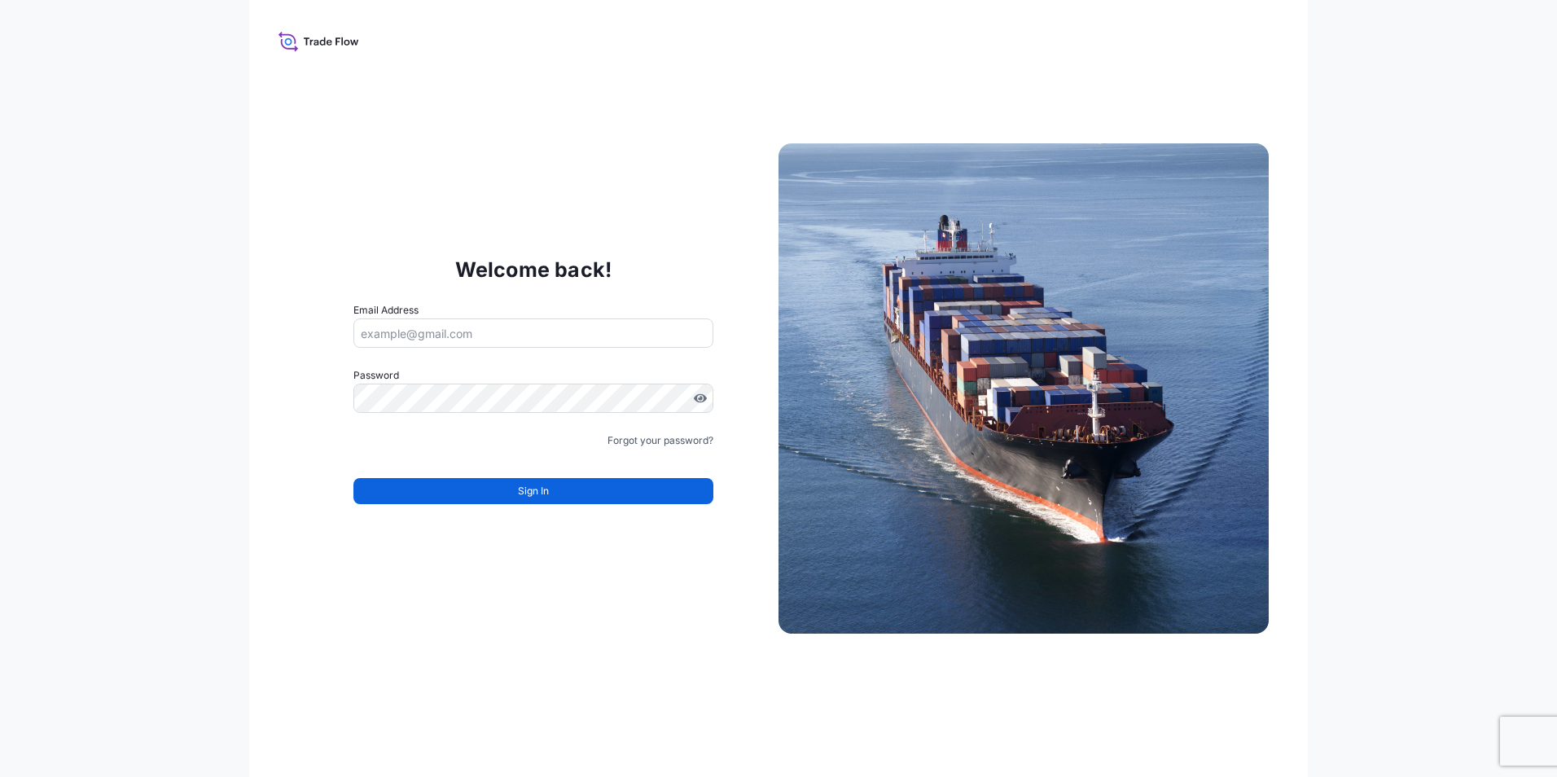  I want to click on button: Show password, so click(700, 398).